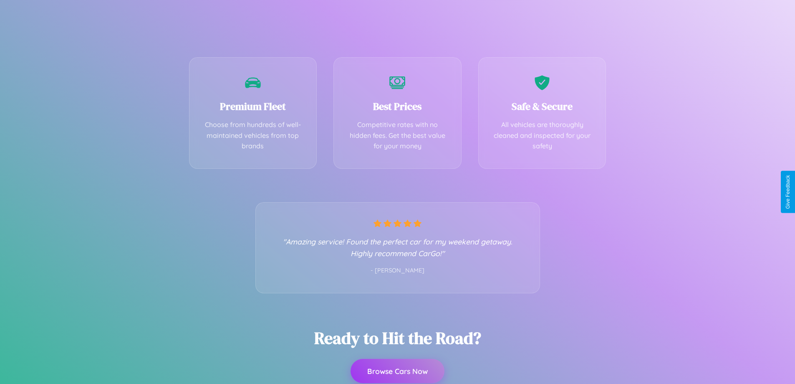 The image size is (795, 384). I want to click on p: "Amazing service! Found the perfect car for my weekend getaway. Highly recommend CarGo!", so click(398, 247).